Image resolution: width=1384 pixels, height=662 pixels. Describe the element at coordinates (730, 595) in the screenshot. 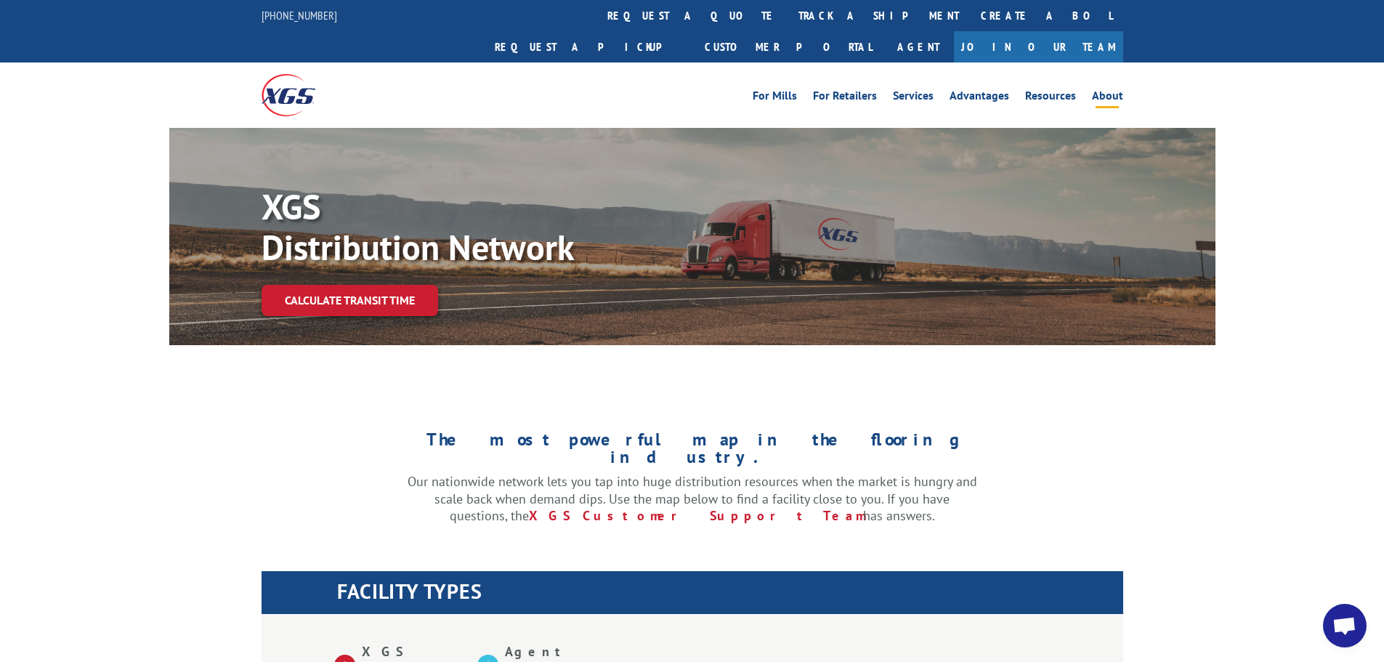

I see `h1: FACILITY TYPES` at that location.